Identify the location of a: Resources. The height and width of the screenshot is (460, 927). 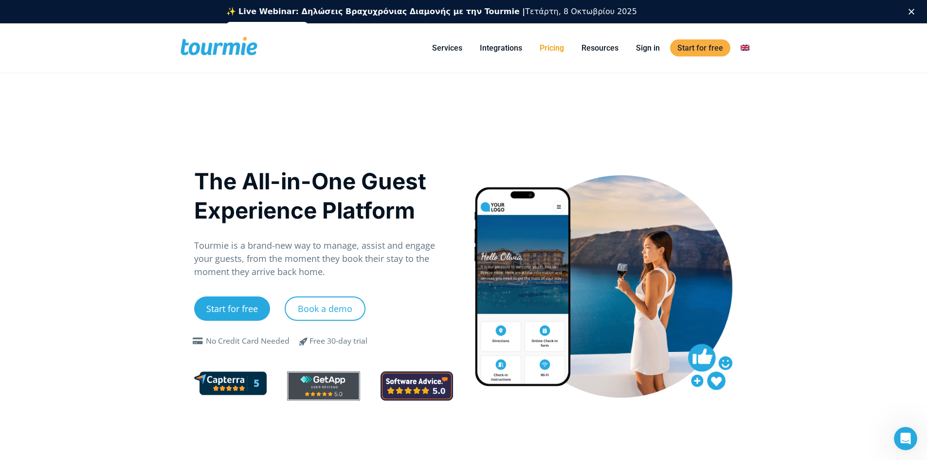
(600, 48).